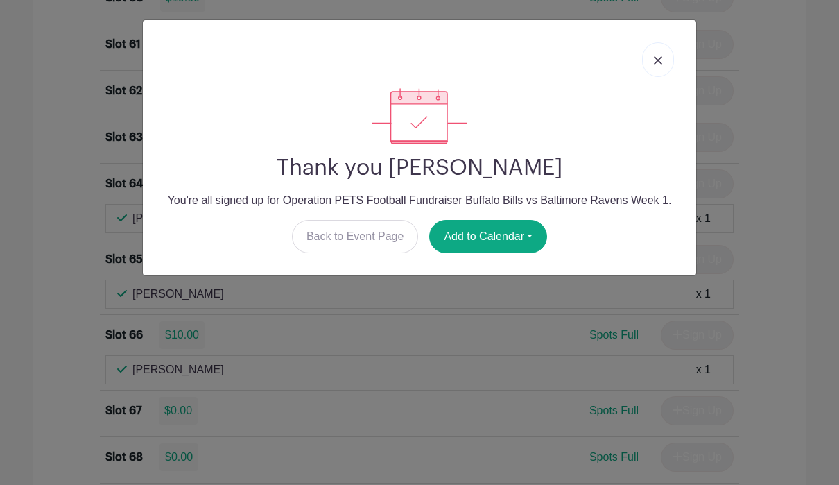  Describe the element at coordinates (355, 236) in the screenshot. I see `a: Back to Event Page` at that location.